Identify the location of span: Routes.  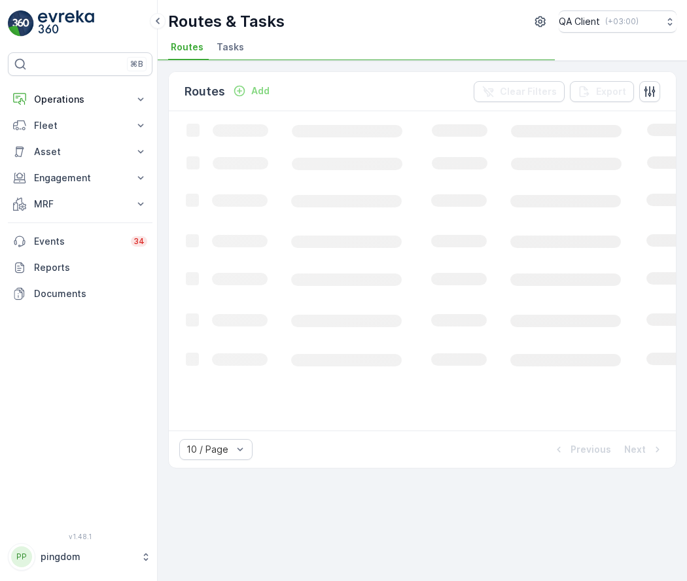
(187, 47).